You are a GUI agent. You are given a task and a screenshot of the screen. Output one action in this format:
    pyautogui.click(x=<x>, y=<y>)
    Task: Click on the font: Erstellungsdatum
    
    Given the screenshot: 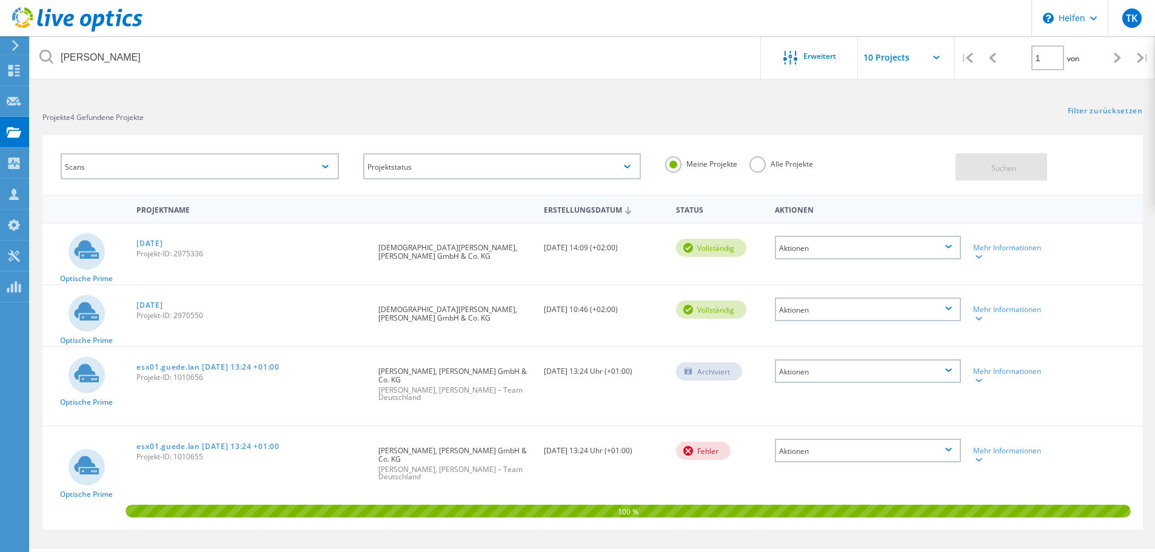 What is the action you would take?
    pyautogui.click(x=583, y=210)
    